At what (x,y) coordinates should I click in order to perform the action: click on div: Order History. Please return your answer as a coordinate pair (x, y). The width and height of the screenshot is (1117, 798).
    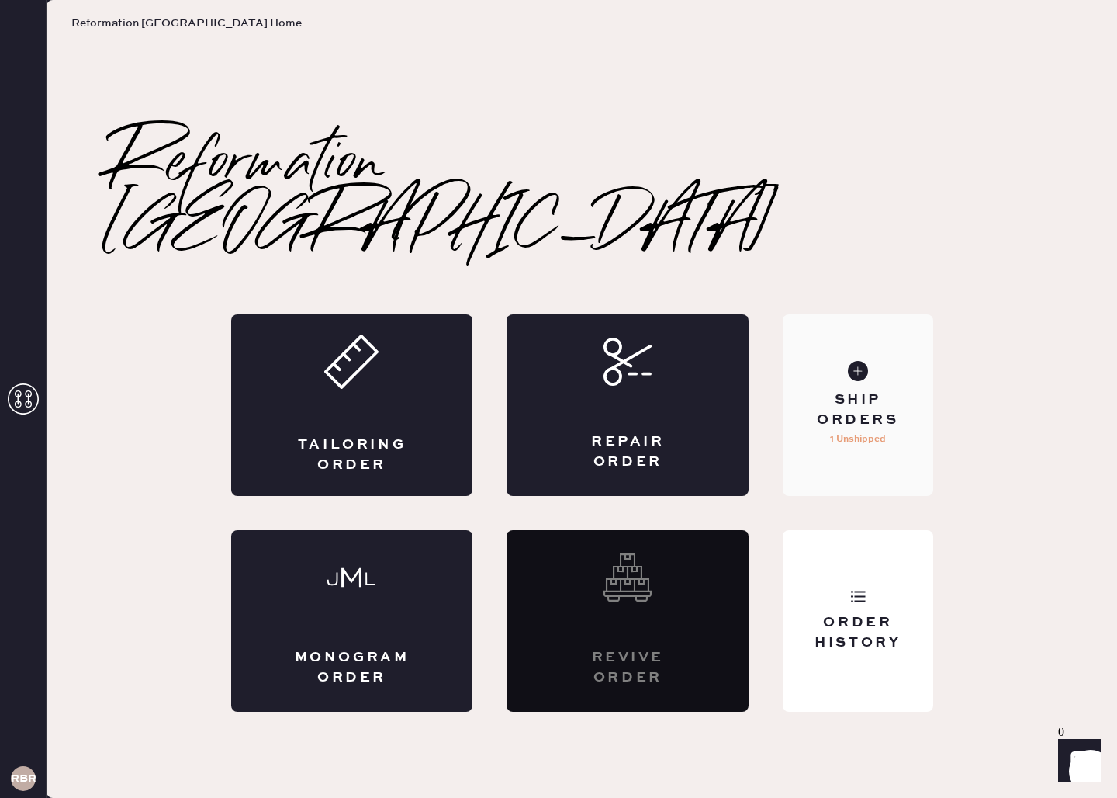
    Looking at the image, I should click on (857, 632).